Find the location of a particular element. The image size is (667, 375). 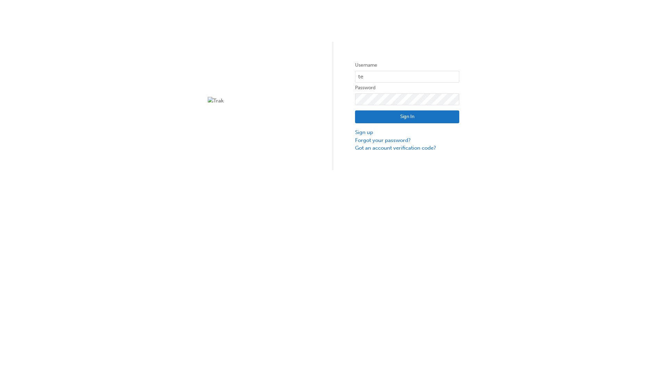

label: Password is located at coordinates (407, 88).